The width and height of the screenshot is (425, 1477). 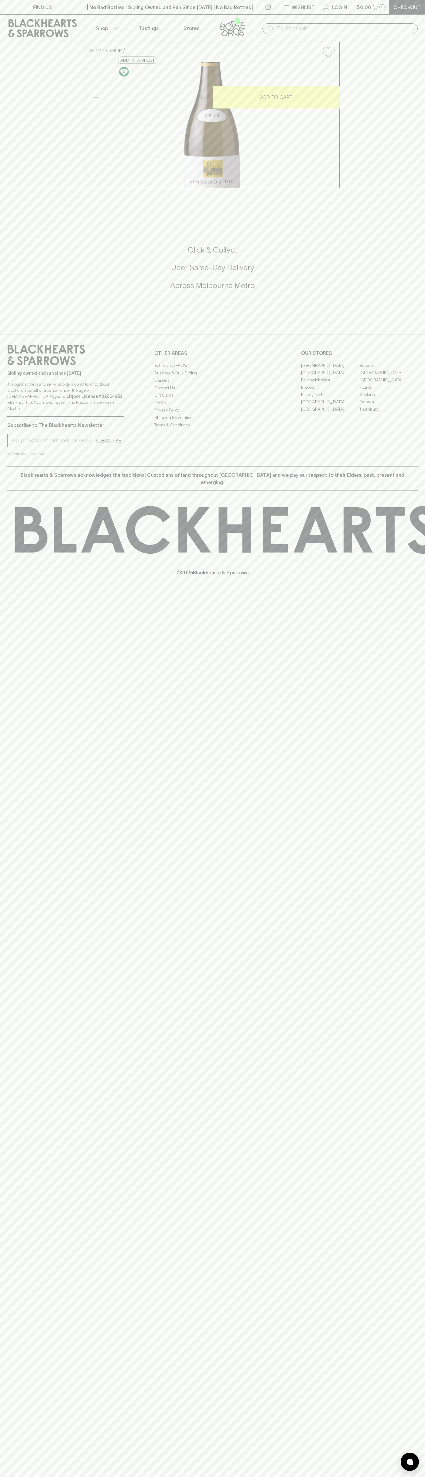 I want to click on a: Elwood, so click(x=330, y=387).